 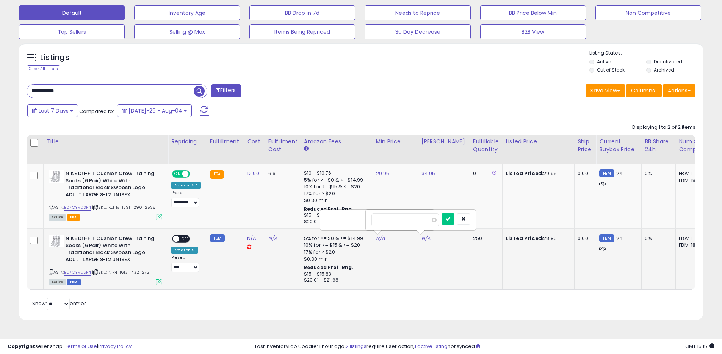 What do you see at coordinates (186, 185) in the screenshot?
I see `div: Amazon AI *` at bounding box center [186, 185].